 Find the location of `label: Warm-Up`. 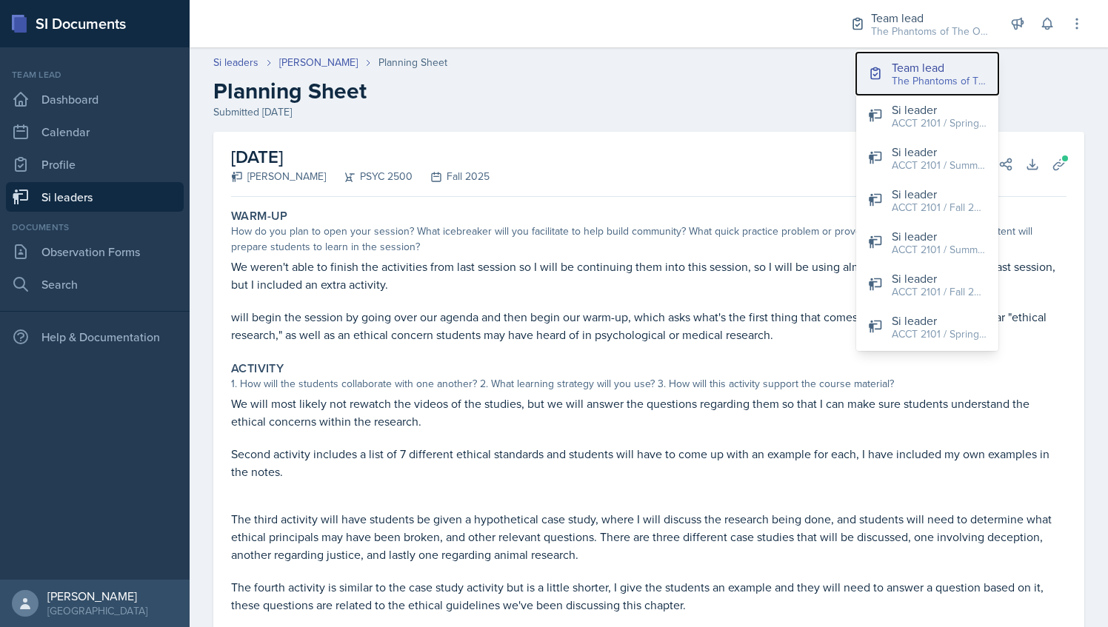

label: Warm-Up is located at coordinates (259, 216).